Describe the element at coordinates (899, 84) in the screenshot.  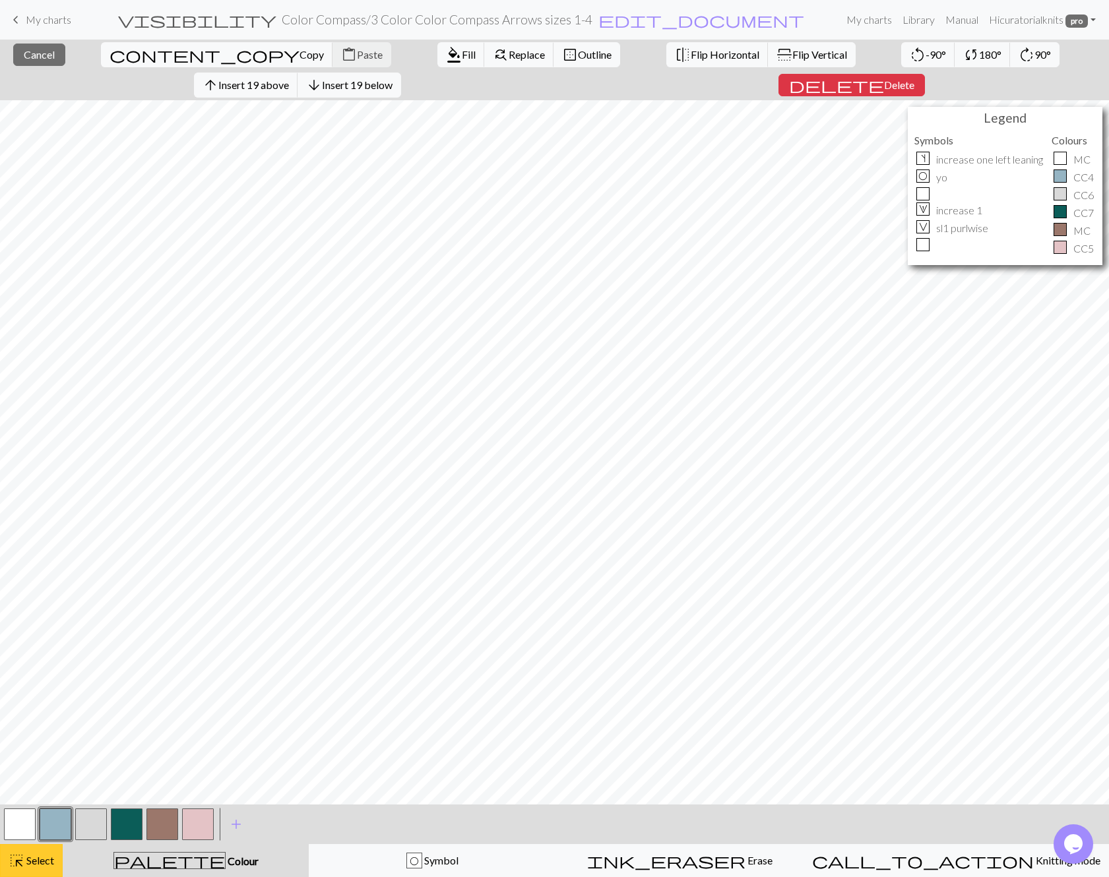
I see `span: Delete` at that location.